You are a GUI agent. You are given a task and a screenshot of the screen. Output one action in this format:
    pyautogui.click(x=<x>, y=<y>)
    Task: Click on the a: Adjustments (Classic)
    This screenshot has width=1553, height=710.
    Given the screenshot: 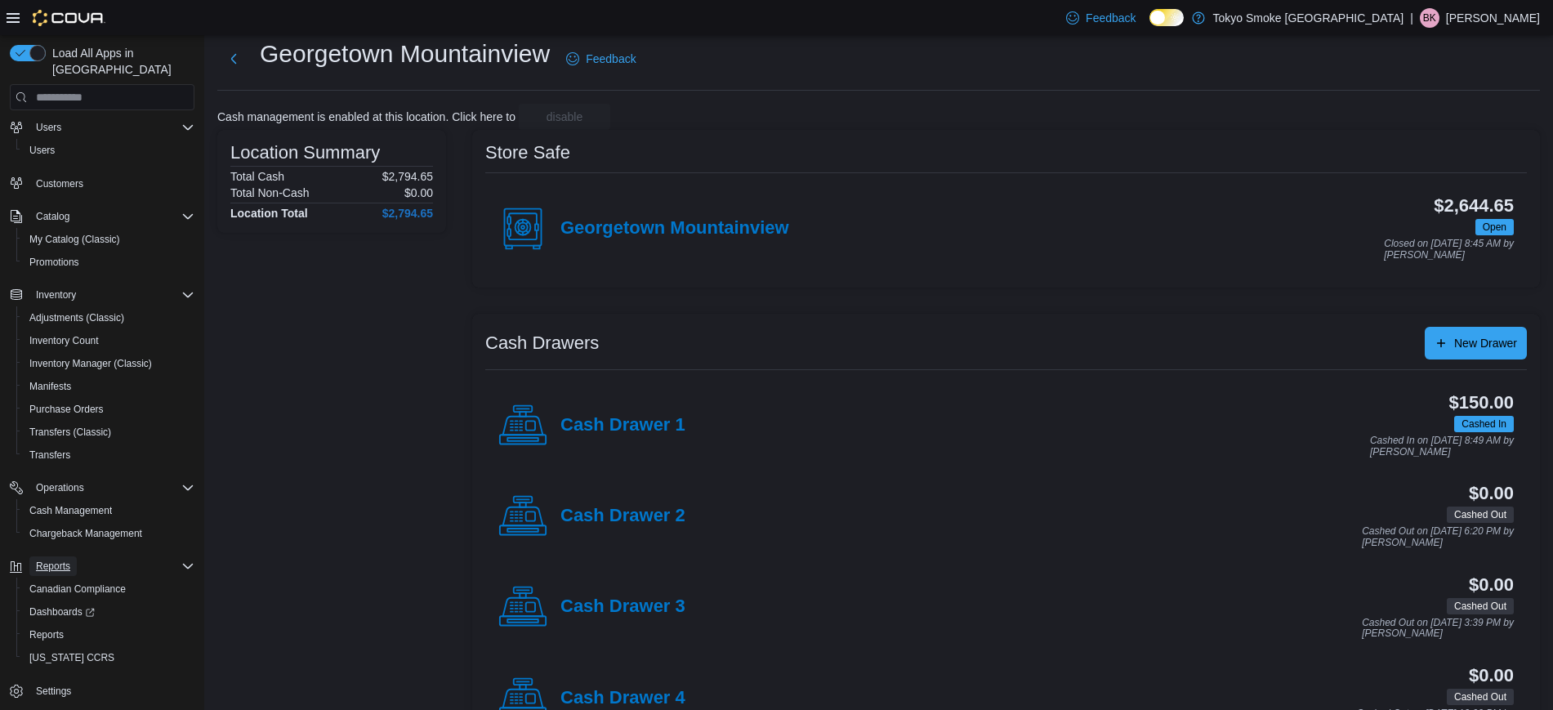 What is the action you would take?
    pyautogui.click(x=77, y=318)
    